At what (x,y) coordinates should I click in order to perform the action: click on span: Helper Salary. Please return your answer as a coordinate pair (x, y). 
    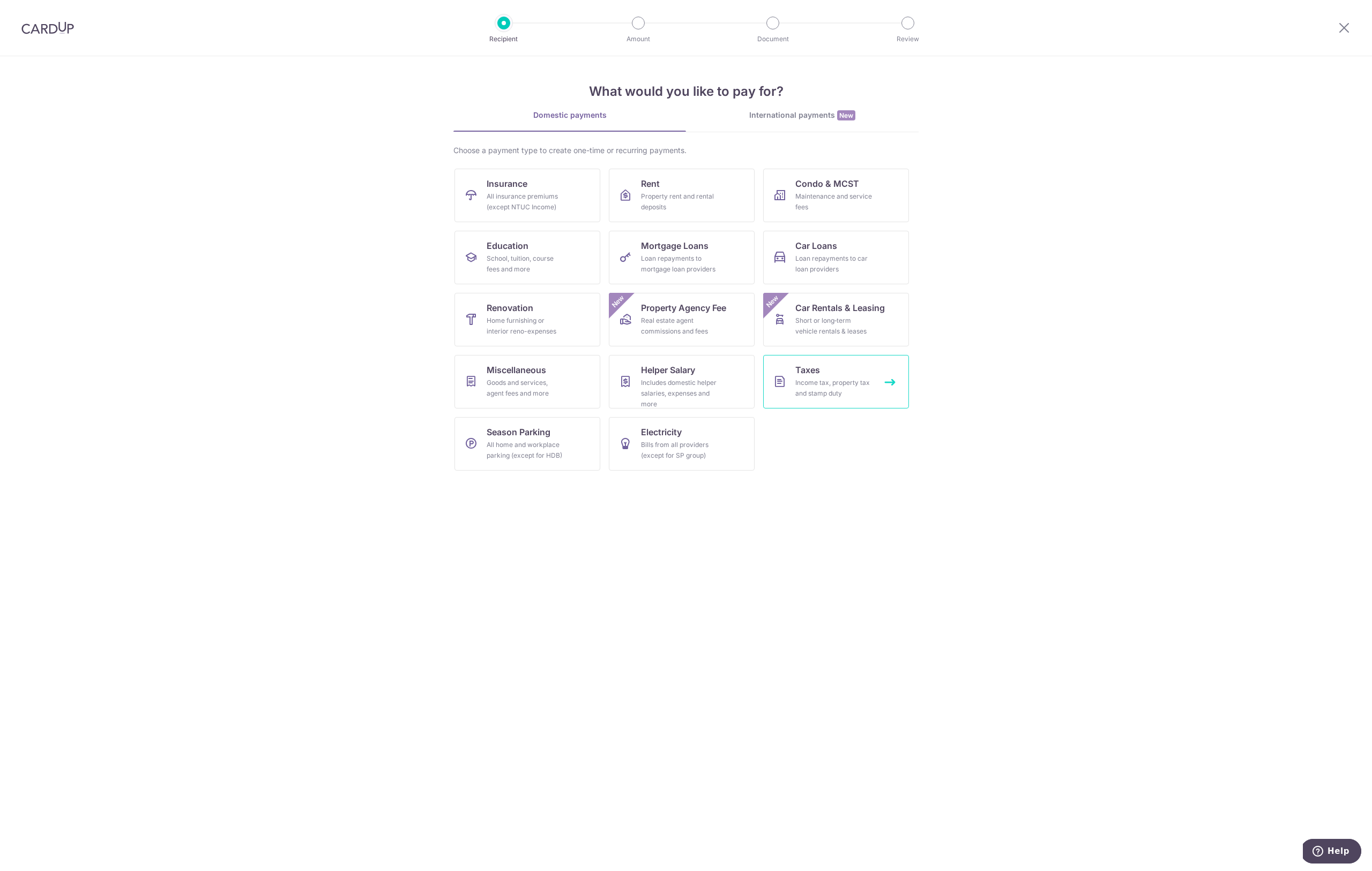
    Looking at the image, I should click on (667, 370).